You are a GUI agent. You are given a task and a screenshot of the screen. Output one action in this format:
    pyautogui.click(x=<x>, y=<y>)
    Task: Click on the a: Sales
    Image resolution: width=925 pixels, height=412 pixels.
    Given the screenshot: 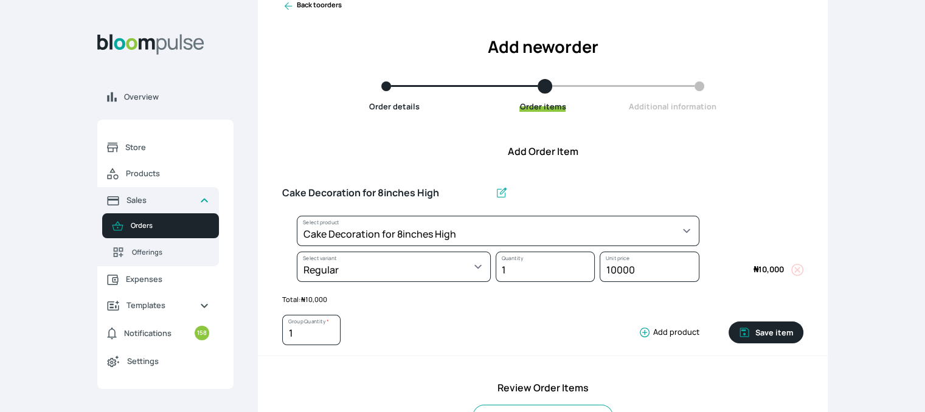 What is the action you would take?
    pyautogui.click(x=158, y=200)
    